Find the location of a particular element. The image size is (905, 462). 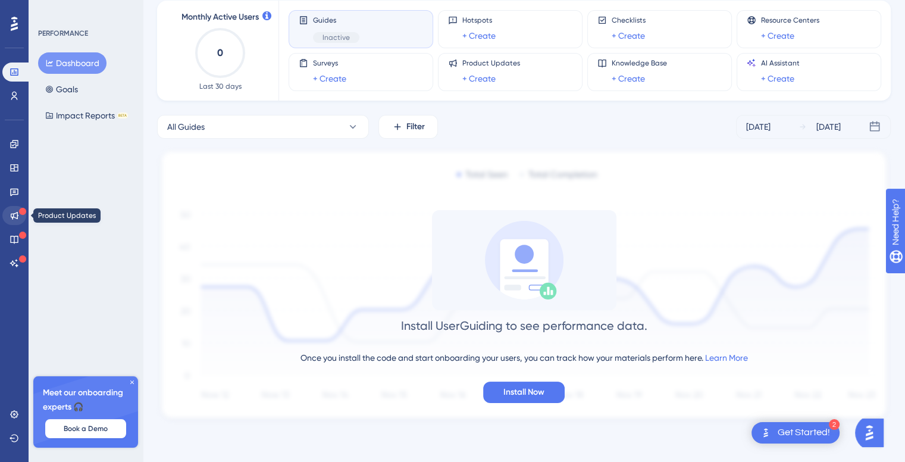

text: 0 is located at coordinates (220, 52).